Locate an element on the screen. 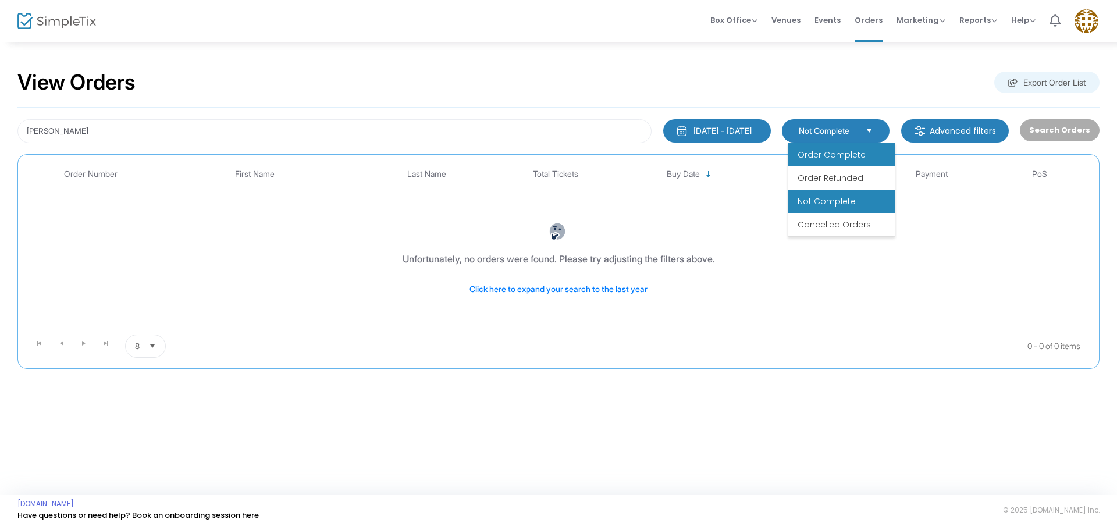  th: Total is located at coordinates (825, 174).